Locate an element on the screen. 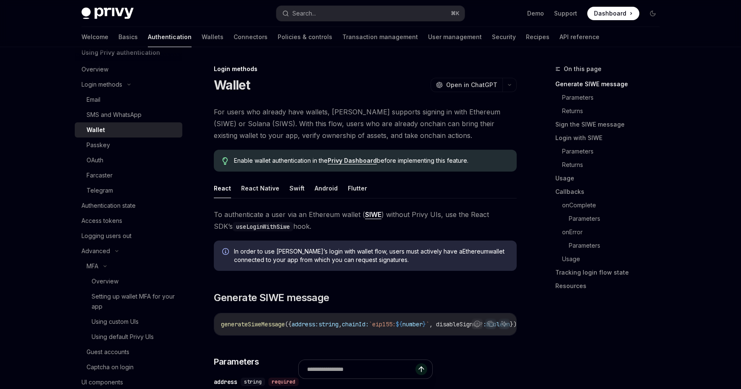 The width and height of the screenshot is (741, 389). h1: Wallet is located at coordinates (232, 85).